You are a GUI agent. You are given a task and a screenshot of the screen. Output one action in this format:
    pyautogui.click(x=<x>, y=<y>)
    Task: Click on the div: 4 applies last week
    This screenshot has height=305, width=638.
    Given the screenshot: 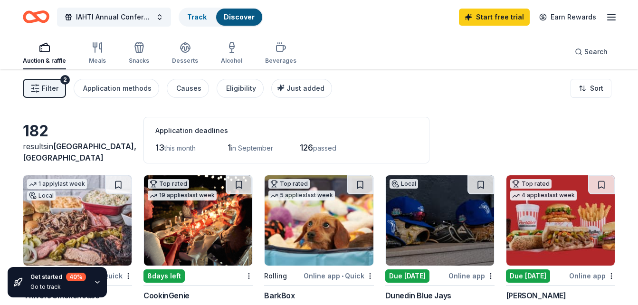 What is the action you would take?
    pyautogui.click(x=544, y=195)
    